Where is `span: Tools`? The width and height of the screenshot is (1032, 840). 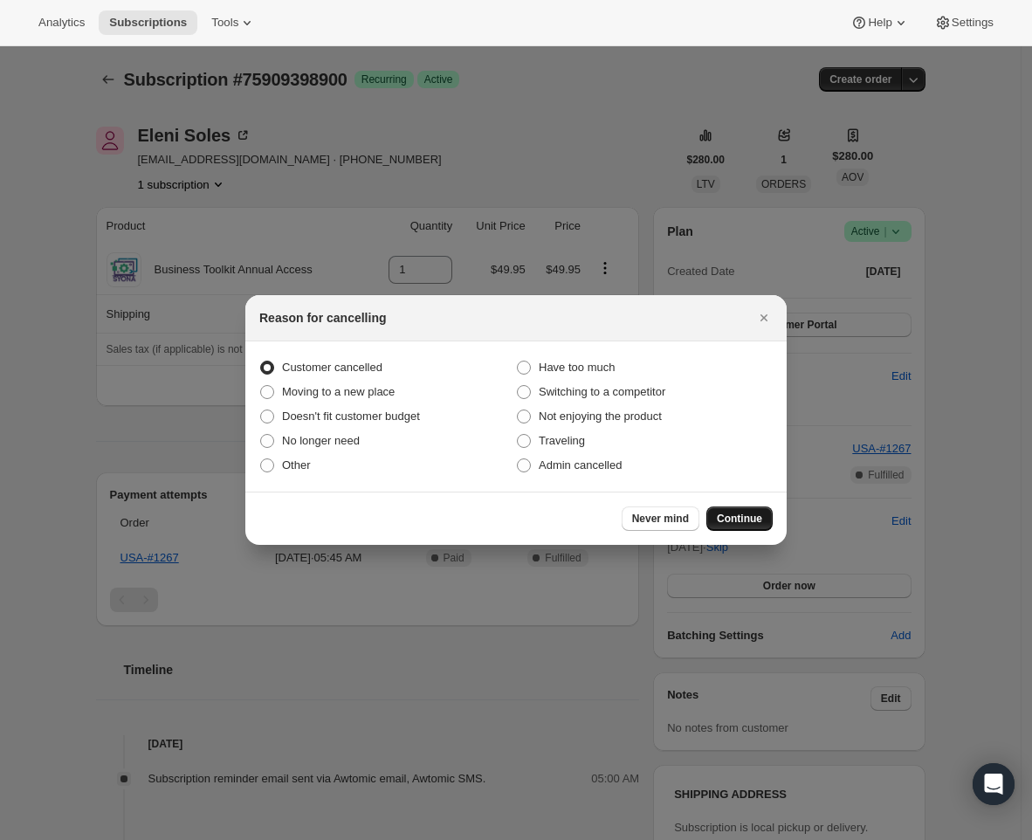 span: Tools is located at coordinates (224, 23).